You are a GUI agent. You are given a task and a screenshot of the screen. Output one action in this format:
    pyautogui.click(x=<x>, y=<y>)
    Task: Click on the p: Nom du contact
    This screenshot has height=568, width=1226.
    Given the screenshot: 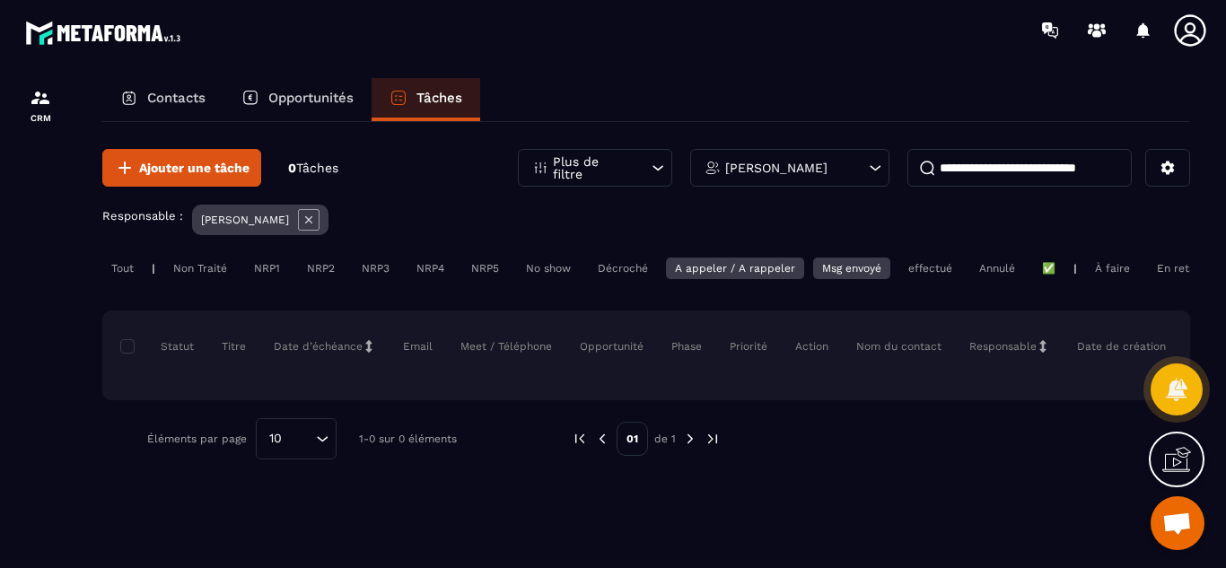 What is the action you would take?
    pyautogui.click(x=898, y=346)
    